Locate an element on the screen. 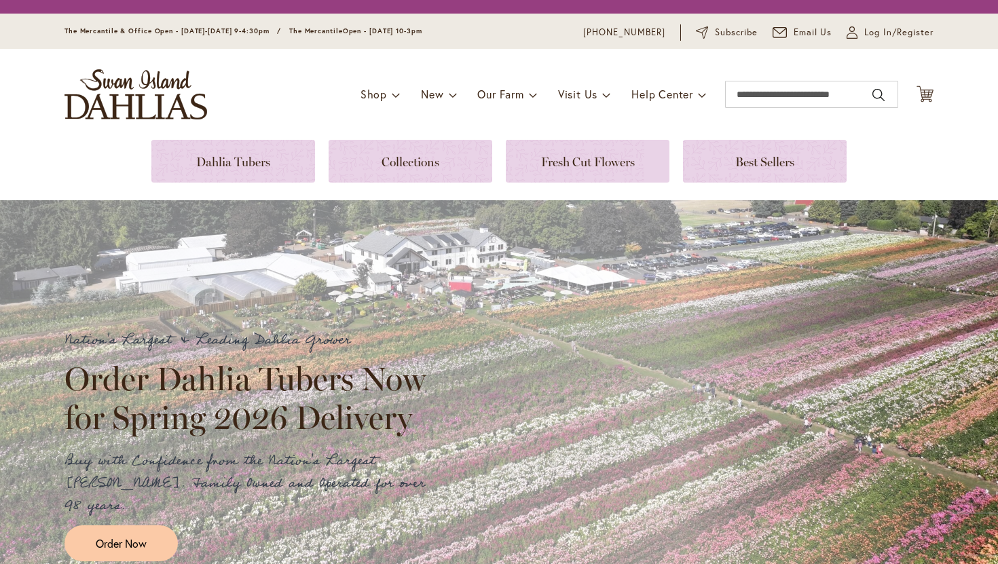 This screenshot has height=564, width=998. a: store logo is located at coordinates (136, 94).